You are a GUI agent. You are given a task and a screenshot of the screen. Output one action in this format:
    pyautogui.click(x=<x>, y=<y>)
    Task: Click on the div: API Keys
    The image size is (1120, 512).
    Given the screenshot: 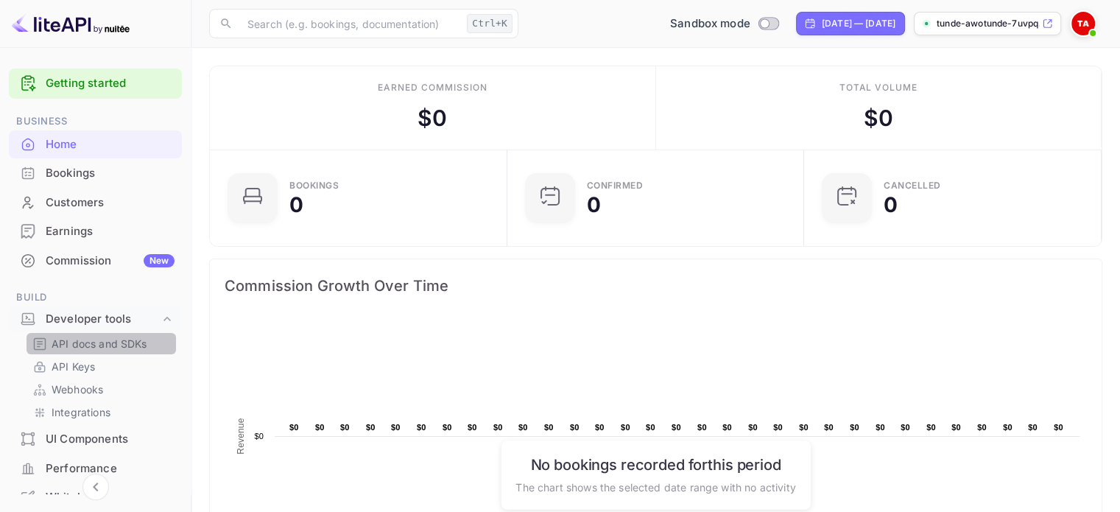 What is the action you would take?
    pyautogui.click(x=101, y=366)
    